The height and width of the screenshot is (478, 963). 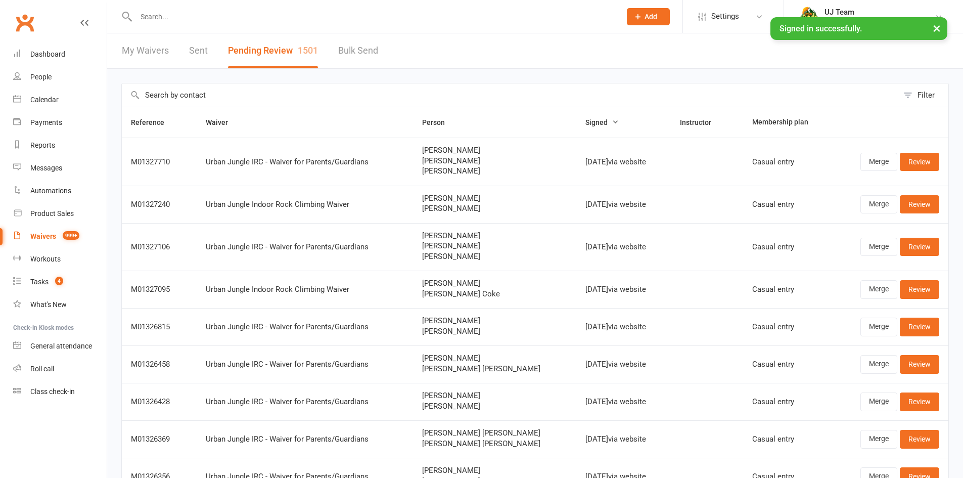 What do you see at coordinates (788, 122) in the screenshot?
I see `th: Membership plan` at bounding box center [788, 122].